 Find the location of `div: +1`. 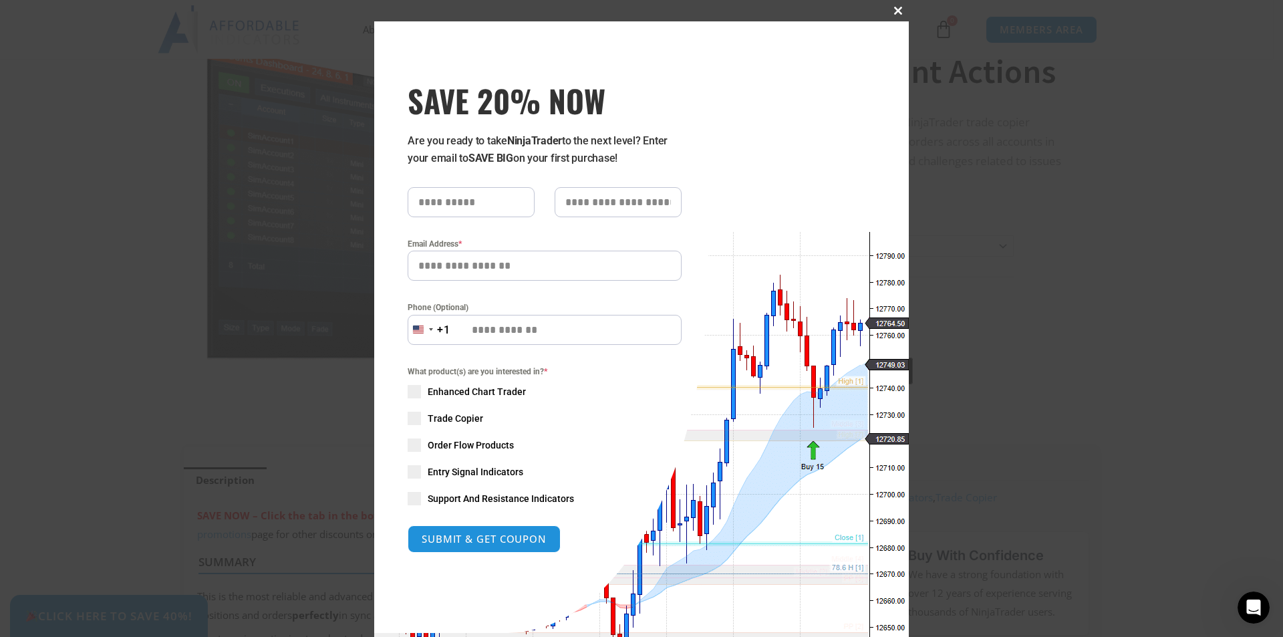

div: +1 is located at coordinates (444, 330).